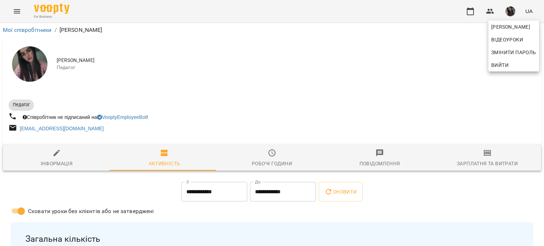  What do you see at coordinates (500, 65) in the screenshot?
I see `span: Вийти` at bounding box center [500, 65].